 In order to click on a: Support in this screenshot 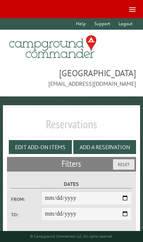, I will do `click(102, 24)`.